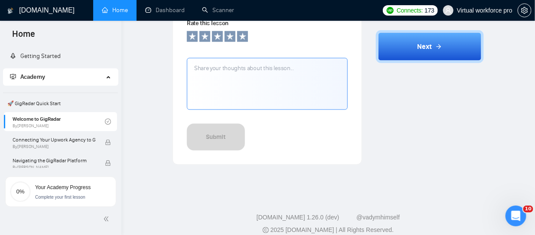 The image size is (535, 235). I want to click on span: Connecting Your Upwork Agency to GigRadar, so click(54, 140).